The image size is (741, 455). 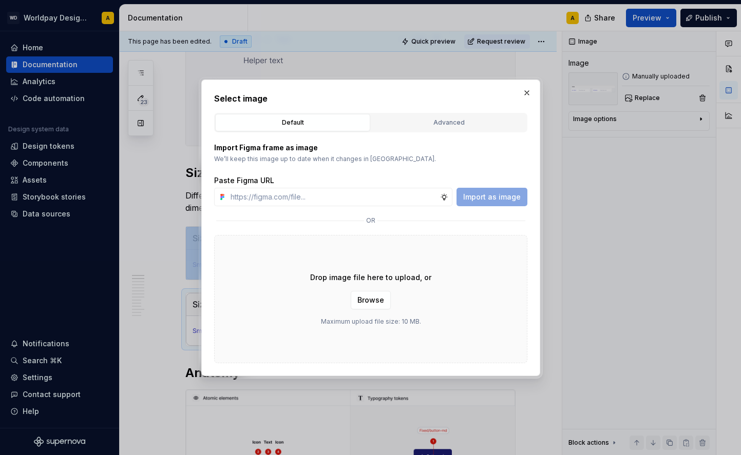 What do you see at coordinates (371, 99) in the screenshot?
I see `h2: Select image` at bounding box center [371, 99].